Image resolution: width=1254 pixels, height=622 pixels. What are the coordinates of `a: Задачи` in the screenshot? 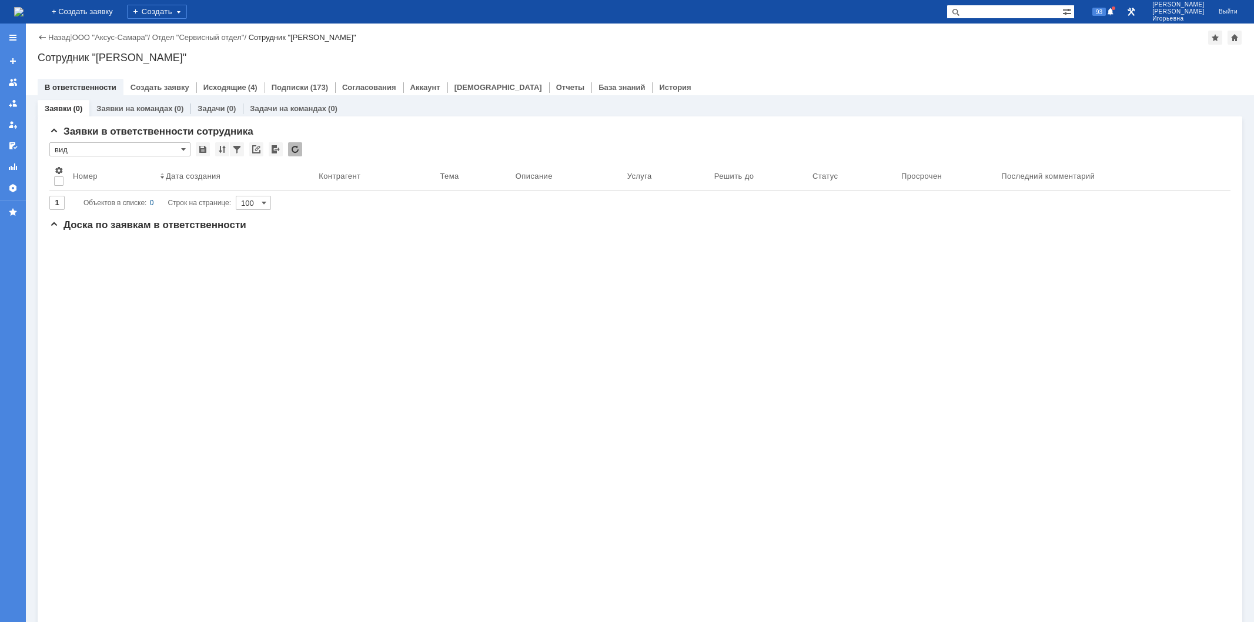 It's located at (211, 108).